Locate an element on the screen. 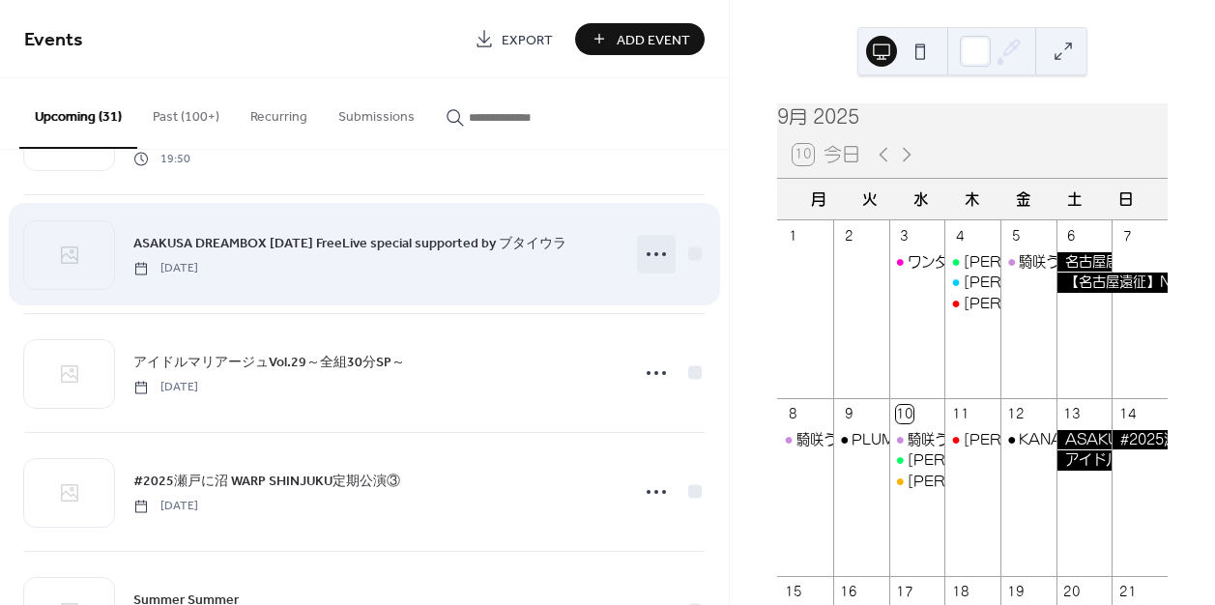 Image resolution: width=1215 pixels, height=605 pixels. div: 日 is located at coordinates (1126, 199).